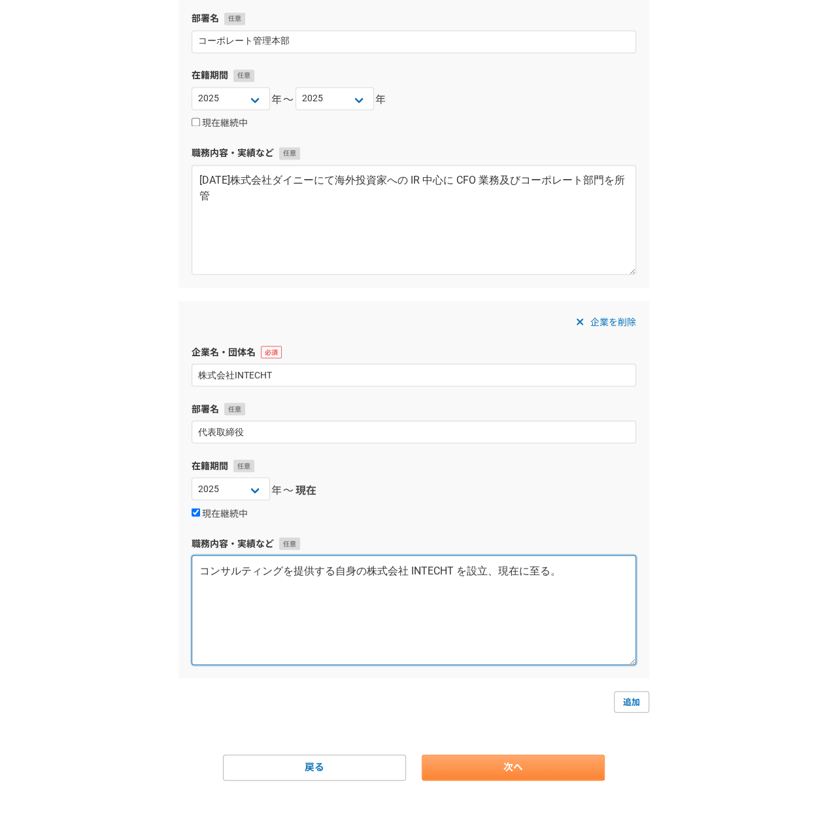 The height and width of the screenshot is (830, 827). Describe the element at coordinates (613, 321) in the screenshot. I see `span: 企業を削除` at that location.